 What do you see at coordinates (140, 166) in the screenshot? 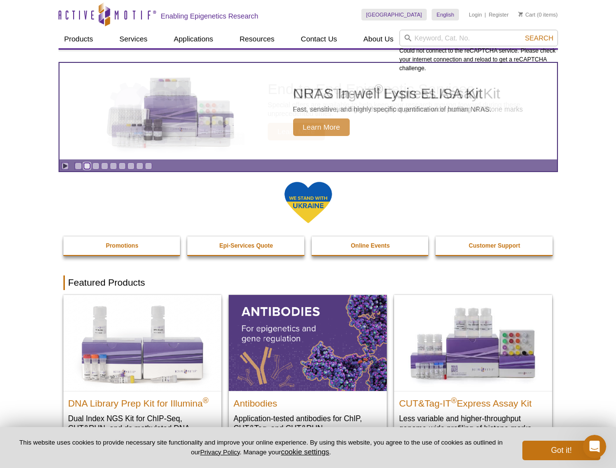
I see `a: Go to slide 8` at bounding box center [140, 166].